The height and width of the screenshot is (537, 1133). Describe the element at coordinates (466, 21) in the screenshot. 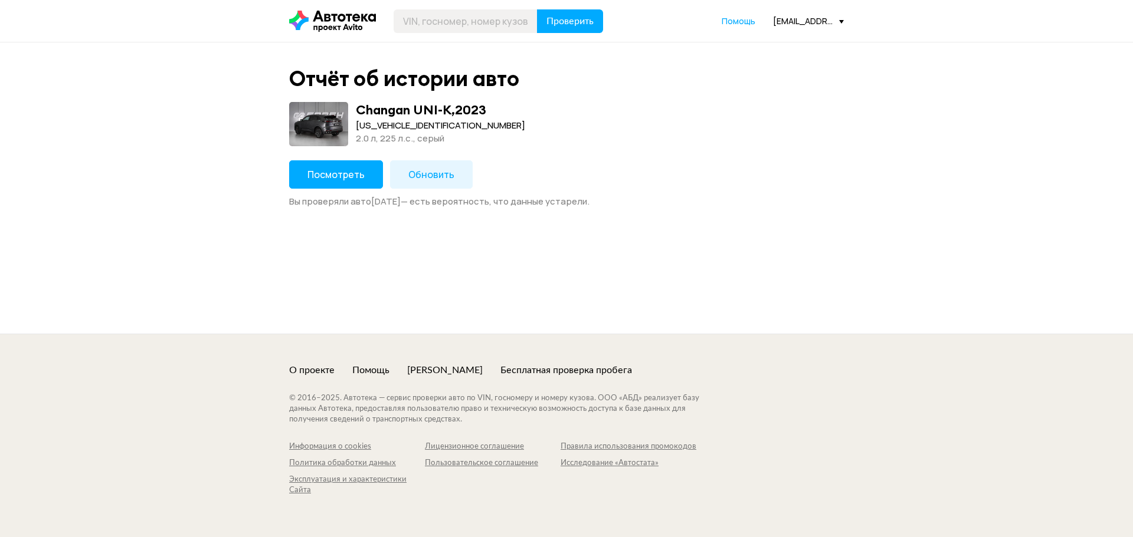

I see `input: VIN, госномер, номер кузова` at that location.